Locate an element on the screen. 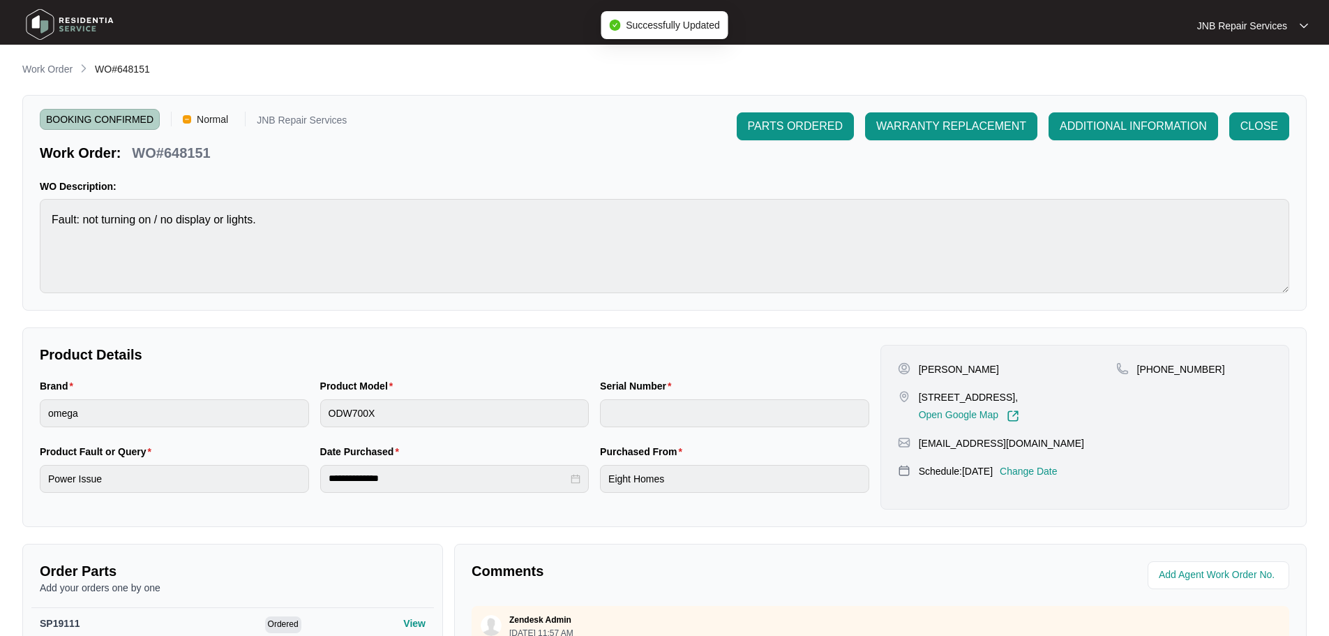  p: View is located at coordinates (414, 623).